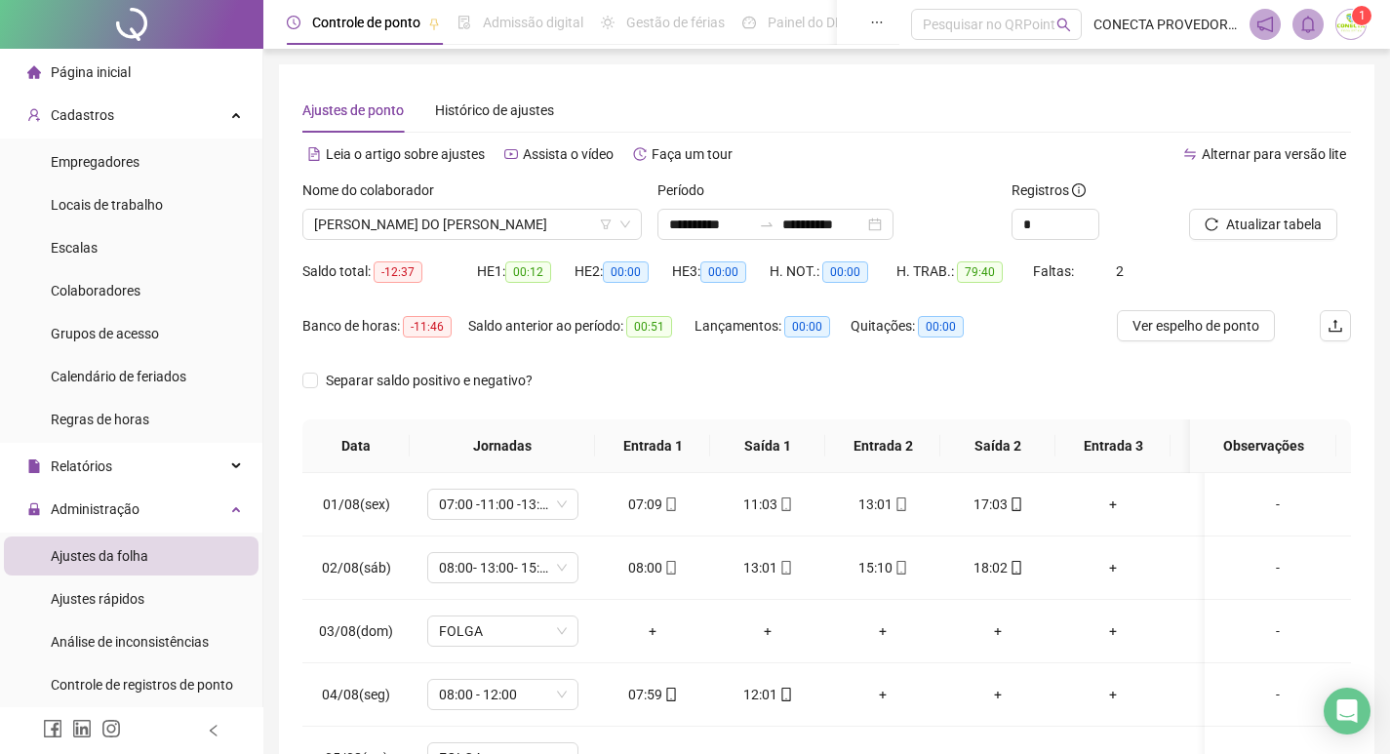  What do you see at coordinates (1113, 446) in the screenshot?
I see `th: Entrada 3` at bounding box center [1113, 446].